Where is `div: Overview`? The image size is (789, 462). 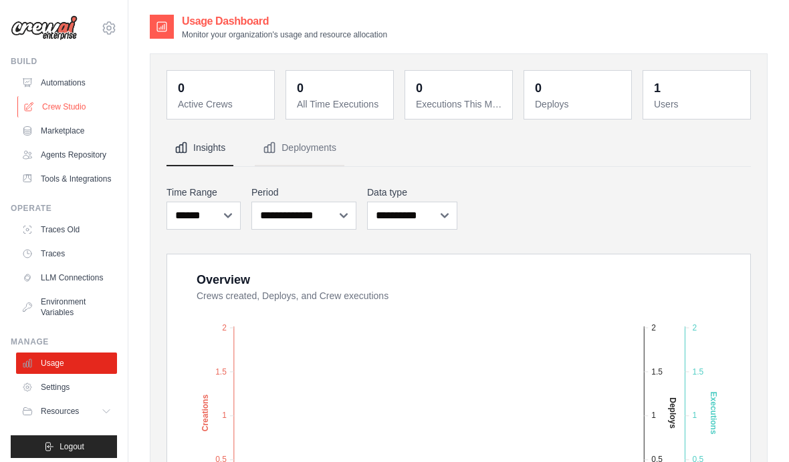
div: Overview is located at coordinates (223, 280).